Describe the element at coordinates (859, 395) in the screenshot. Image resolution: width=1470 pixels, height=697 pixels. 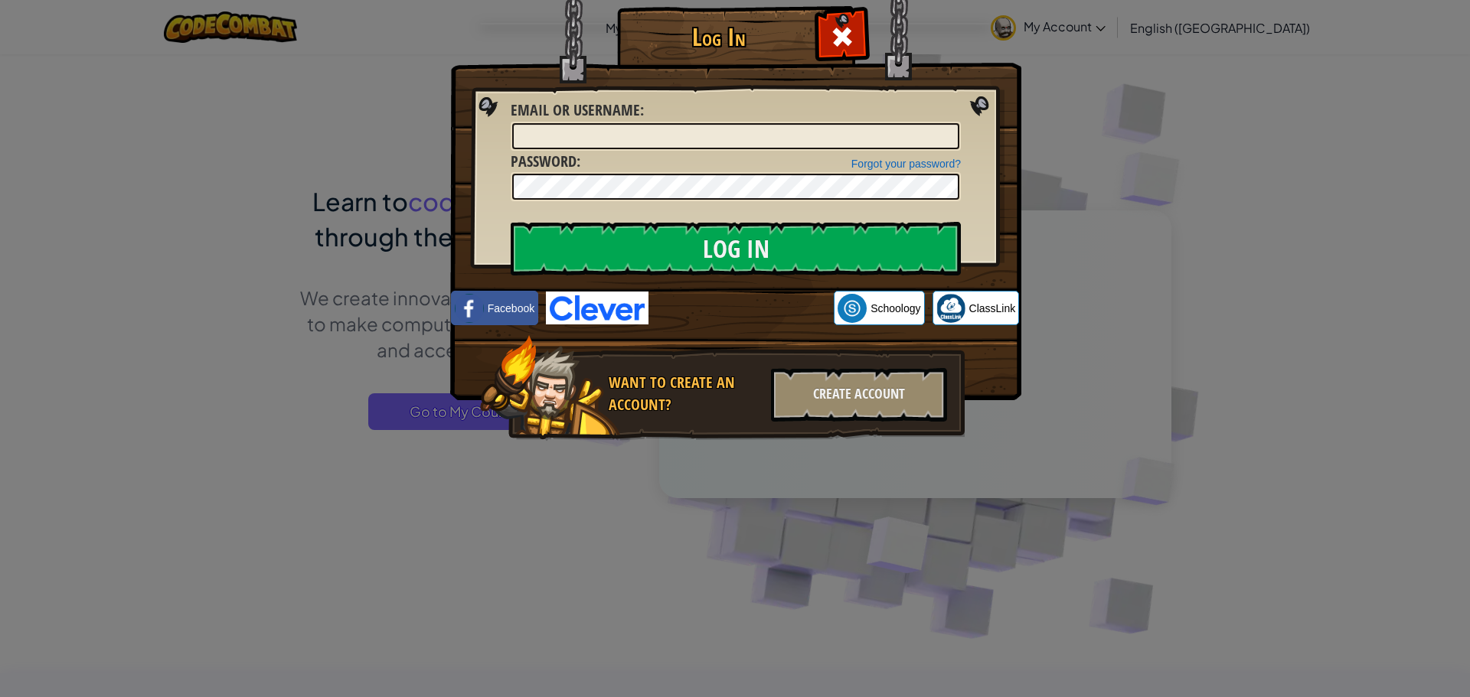
I see `div: Create Account` at that location.